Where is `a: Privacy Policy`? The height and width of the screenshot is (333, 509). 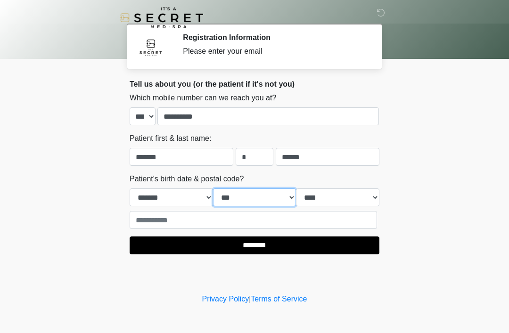 a: Privacy Policy is located at coordinates (226, 299).